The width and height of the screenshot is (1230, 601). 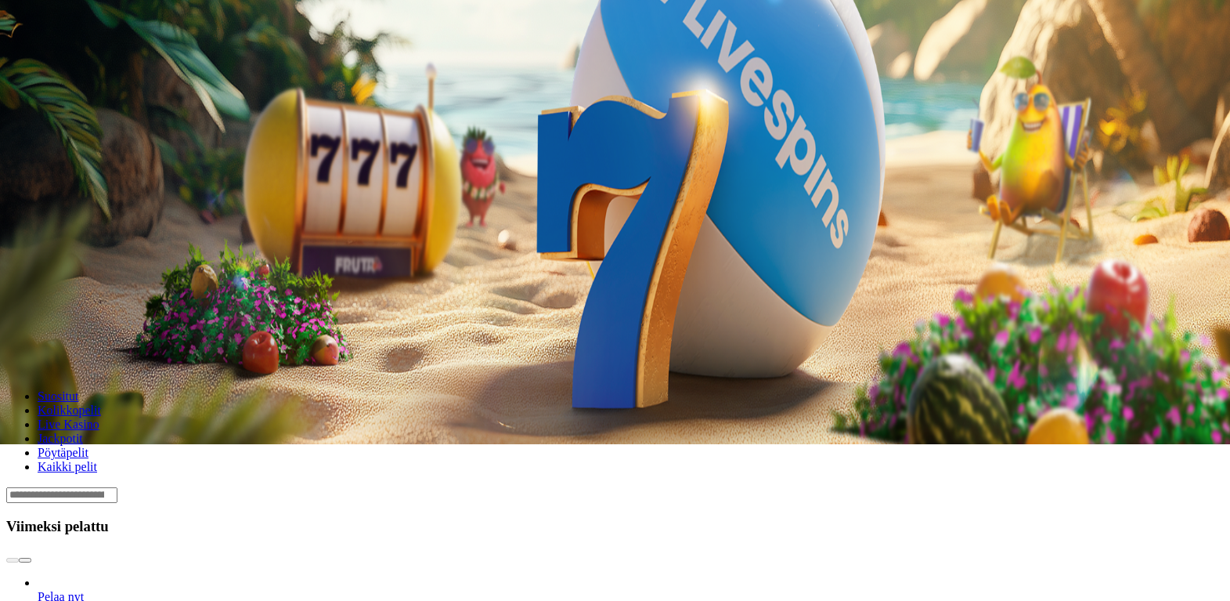 What do you see at coordinates (58, 395) in the screenshot?
I see `a: Suositut` at bounding box center [58, 395].